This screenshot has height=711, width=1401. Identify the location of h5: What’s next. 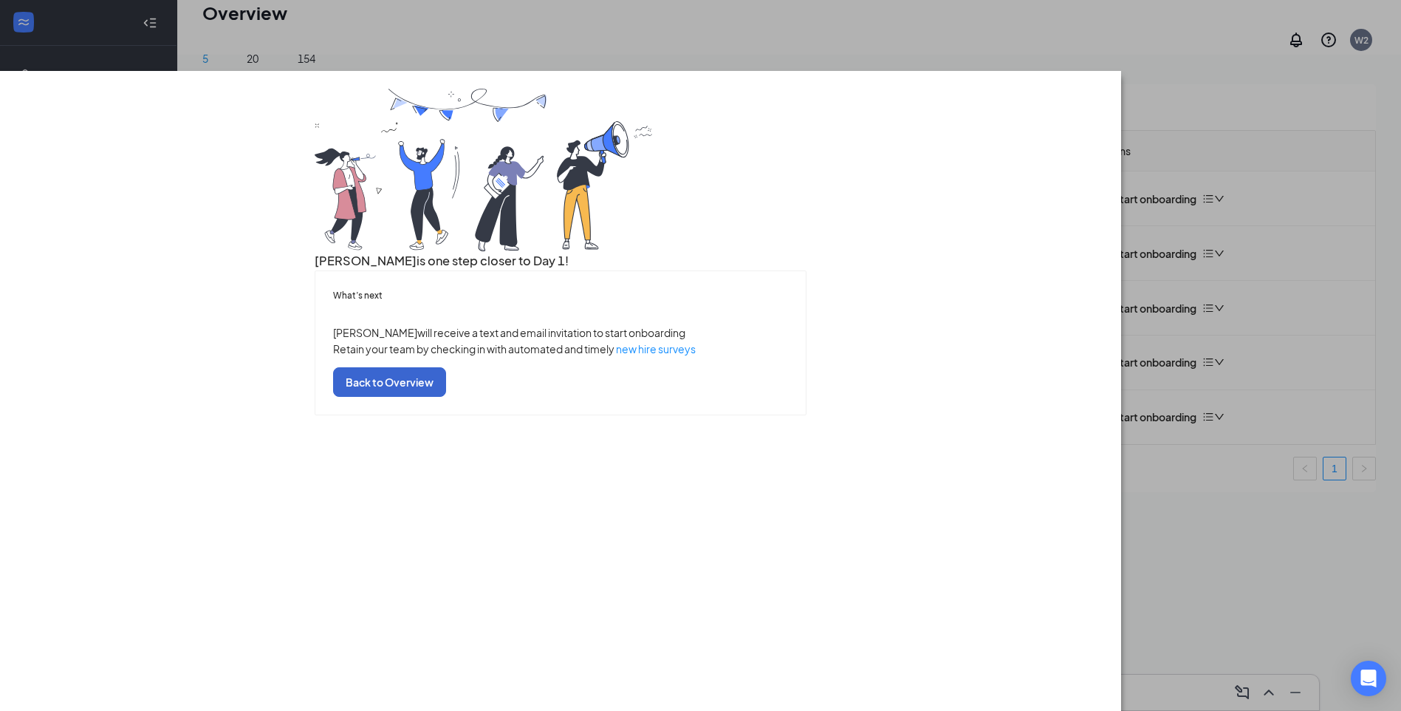
(561, 295).